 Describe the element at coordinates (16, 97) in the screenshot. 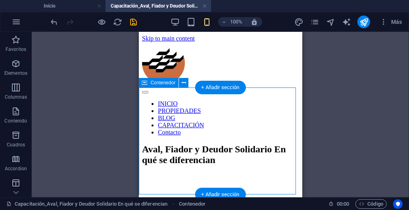

I see `p: Columnas` at that location.